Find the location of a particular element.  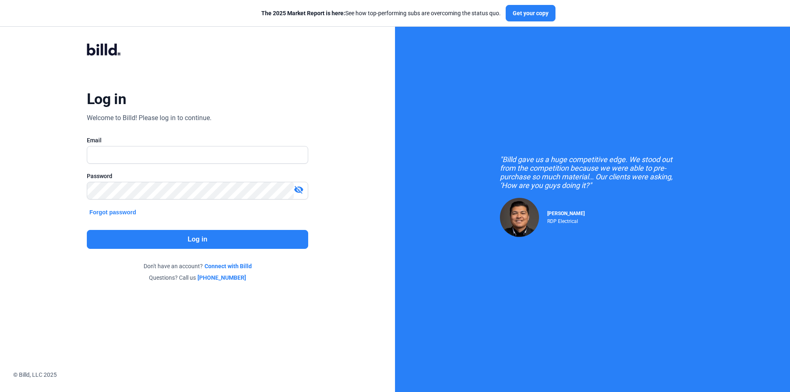

div: Welcome to Billd! Please log in to continue. is located at coordinates (149, 118).